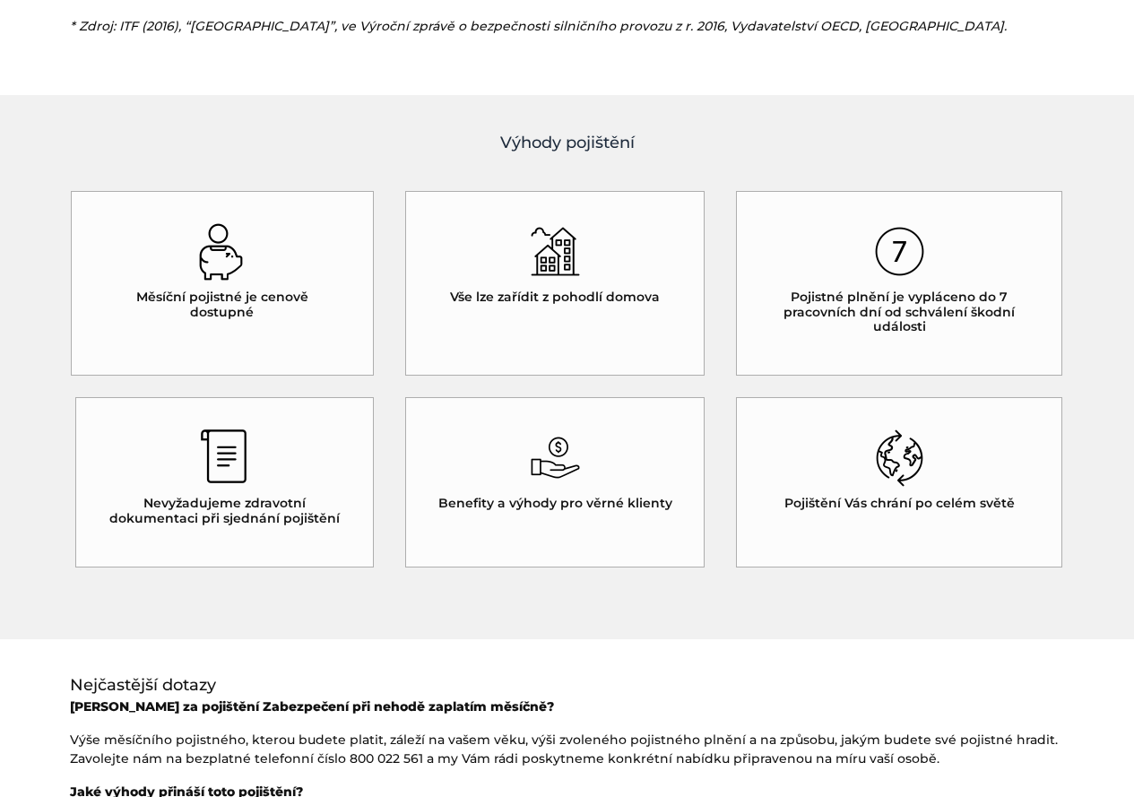  I want to click on img: ikona spořícího prasátka, so click(222, 252).